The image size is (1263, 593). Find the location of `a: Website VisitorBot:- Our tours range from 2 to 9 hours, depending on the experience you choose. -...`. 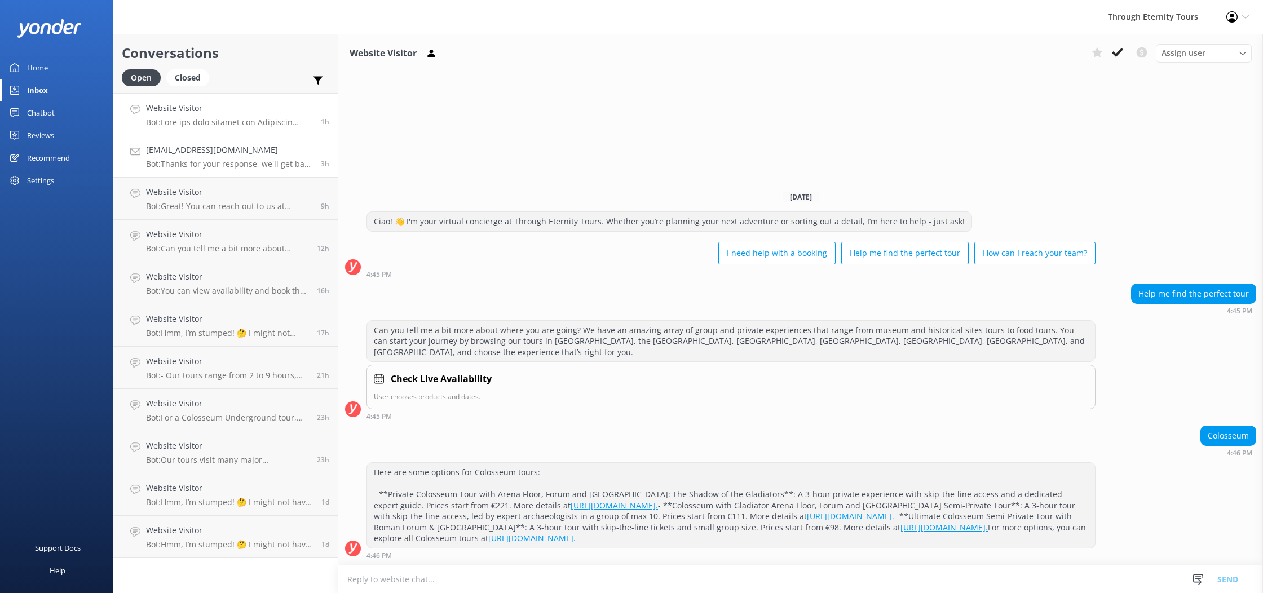

a: Website VisitorBot:- Our tours range from 2 to 9 hours, depending on the experience you choose. -... is located at coordinates (226, 368).